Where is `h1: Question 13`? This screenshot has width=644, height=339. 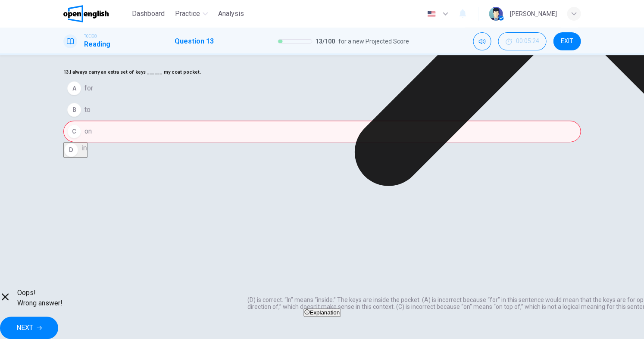
h1: Question 13 is located at coordinates (194, 41).